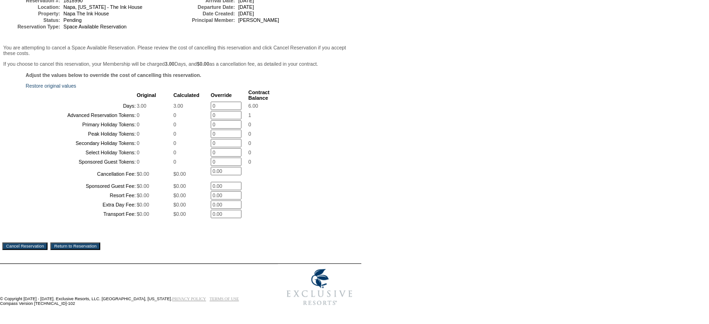  Describe the element at coordinates (207, 7) in the screenshot. I see `td: Departure Date:` at that location.